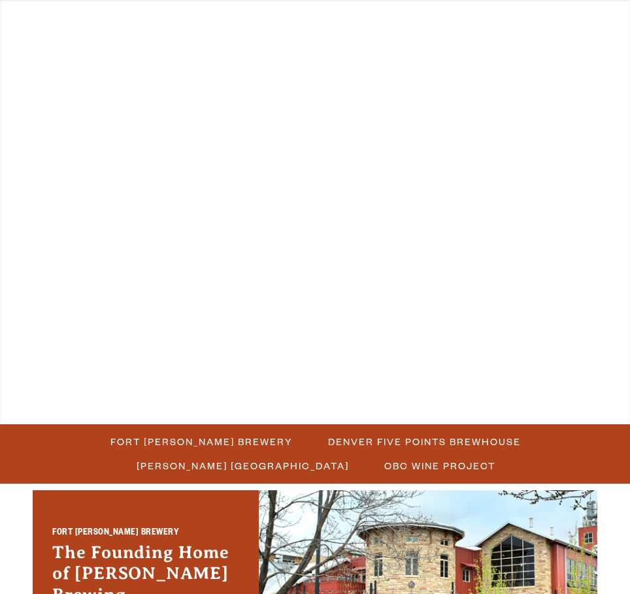 This screenshot has width=630, height=594. What do you see at coordinates (35, 36) in the screenshot?
I see `span: Beer` at bounding box center [35, 36].